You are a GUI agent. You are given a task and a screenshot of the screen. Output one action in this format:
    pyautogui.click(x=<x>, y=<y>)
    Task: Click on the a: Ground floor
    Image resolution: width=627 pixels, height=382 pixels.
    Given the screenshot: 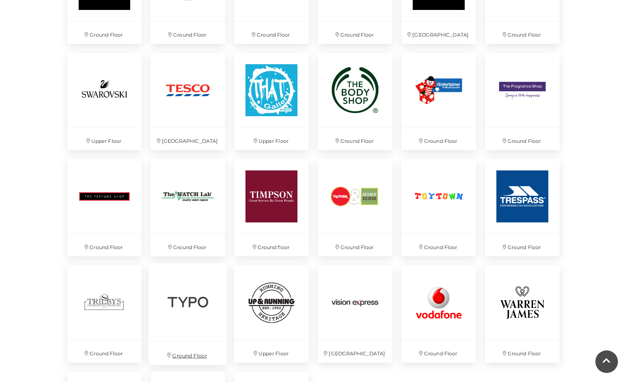 What is the action you would take?
    pyautogui.click(x=271, y=207)
    